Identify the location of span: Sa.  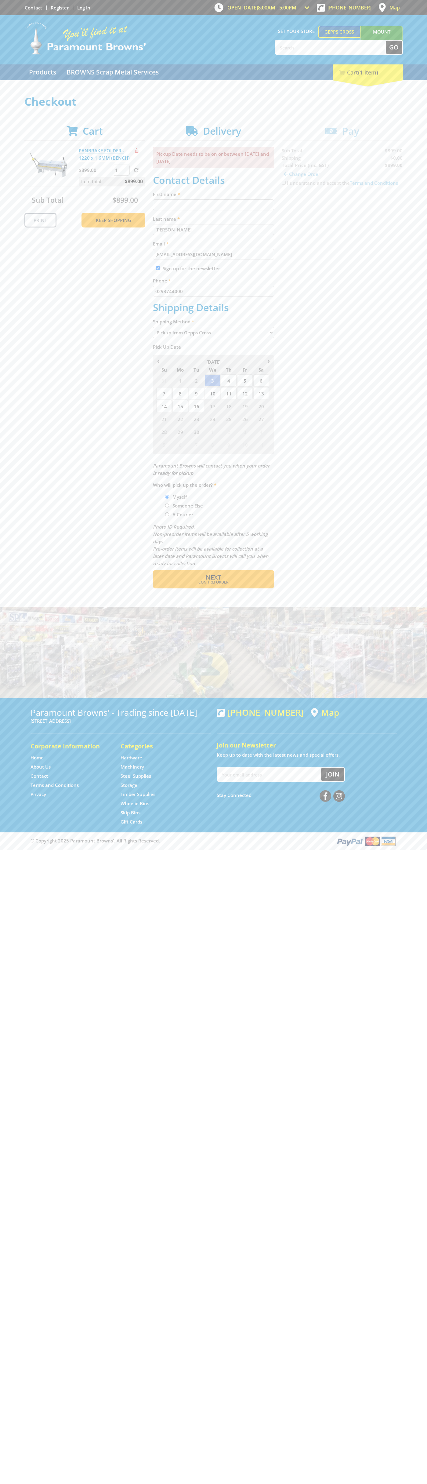
(261, 370).